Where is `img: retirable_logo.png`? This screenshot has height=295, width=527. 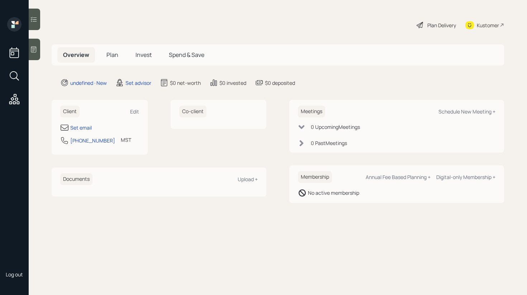 img: retirable_logo.png is located at coordinates (14, 255).